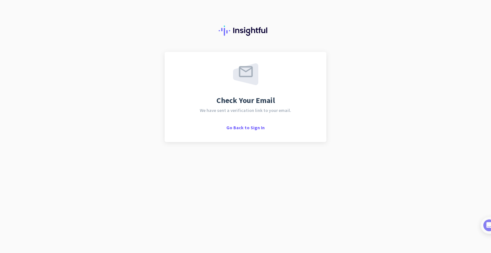 The height and width of the screenshot is (253, 491). Describe the element at coordinates (246, 128) in the screenshot. I see `span: Go Back to Sign In` at that location.